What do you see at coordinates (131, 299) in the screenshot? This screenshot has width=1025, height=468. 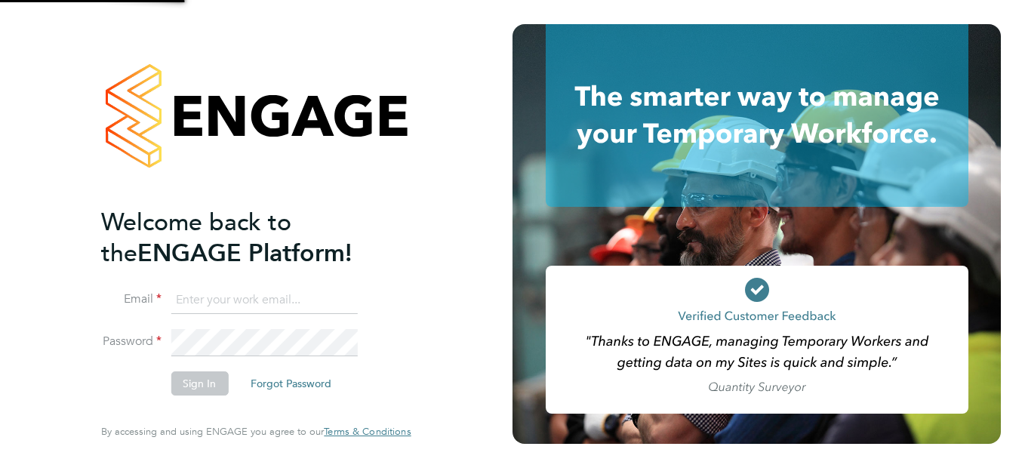 I see `label: Email` at bounding box center [131, 299].